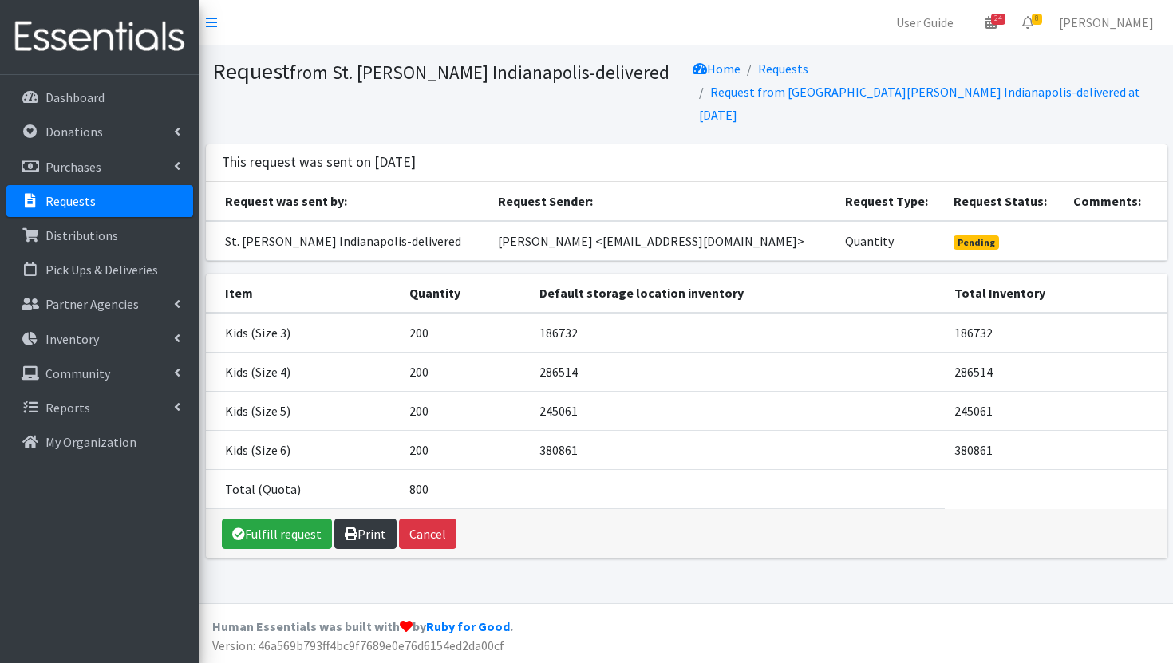 This screenshot has height=663, width=1173. Describe the element at coordinates (302, 449) in the screenshot. I see `td: Kids (Size 6)` at that location.